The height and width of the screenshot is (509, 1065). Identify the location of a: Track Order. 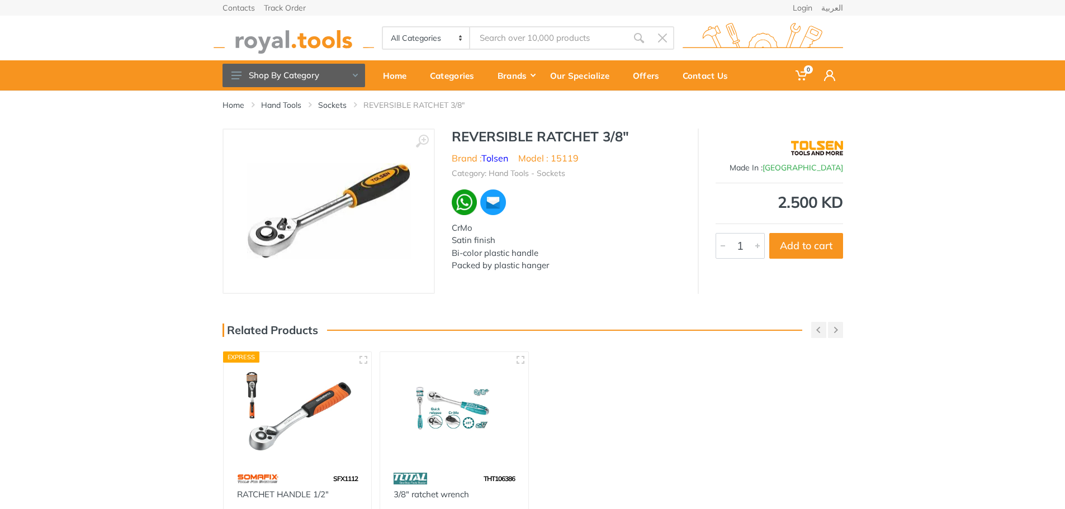
(284, 8).